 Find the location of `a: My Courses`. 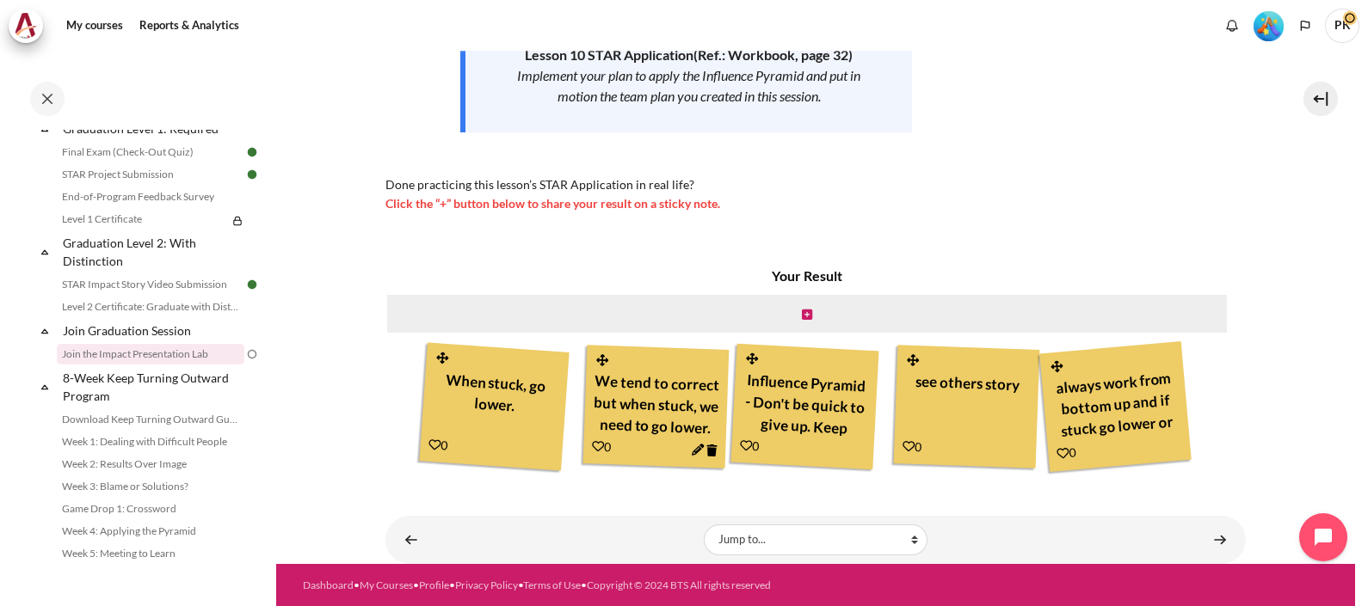

a: My Courses is located at coordinates (386, 585).